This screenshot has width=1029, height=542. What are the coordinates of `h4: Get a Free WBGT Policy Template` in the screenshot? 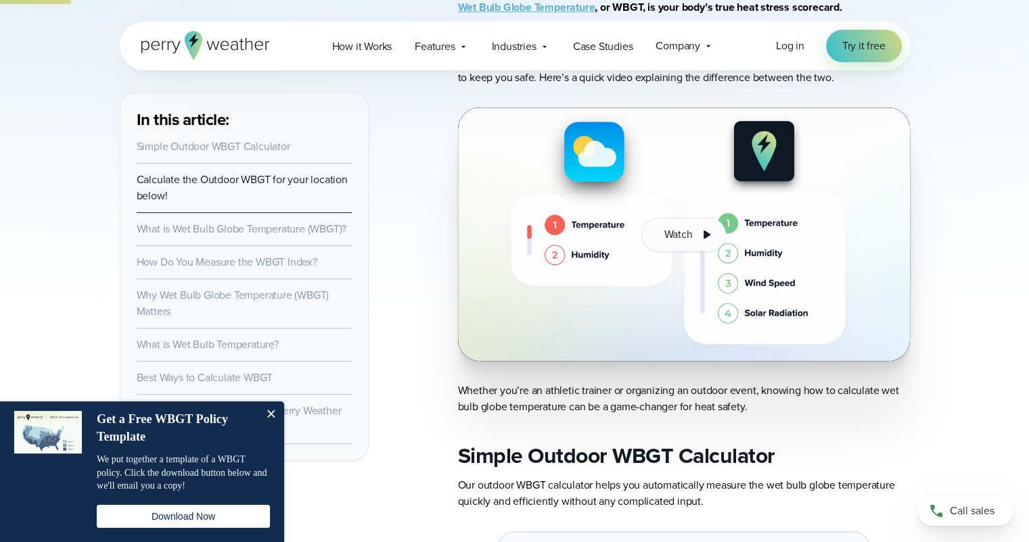 It's located at (176, 428).